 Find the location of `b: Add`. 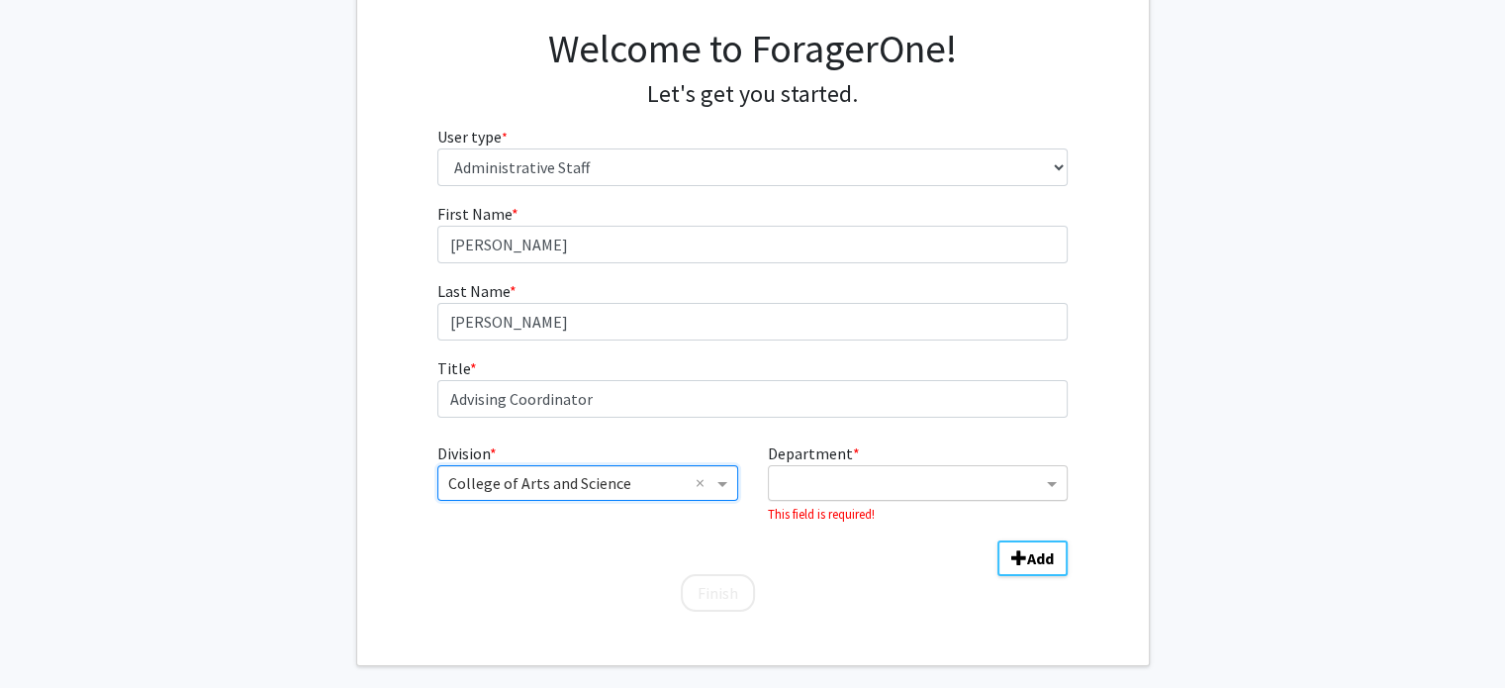

b: Add is located at coordinates (1040, 558).